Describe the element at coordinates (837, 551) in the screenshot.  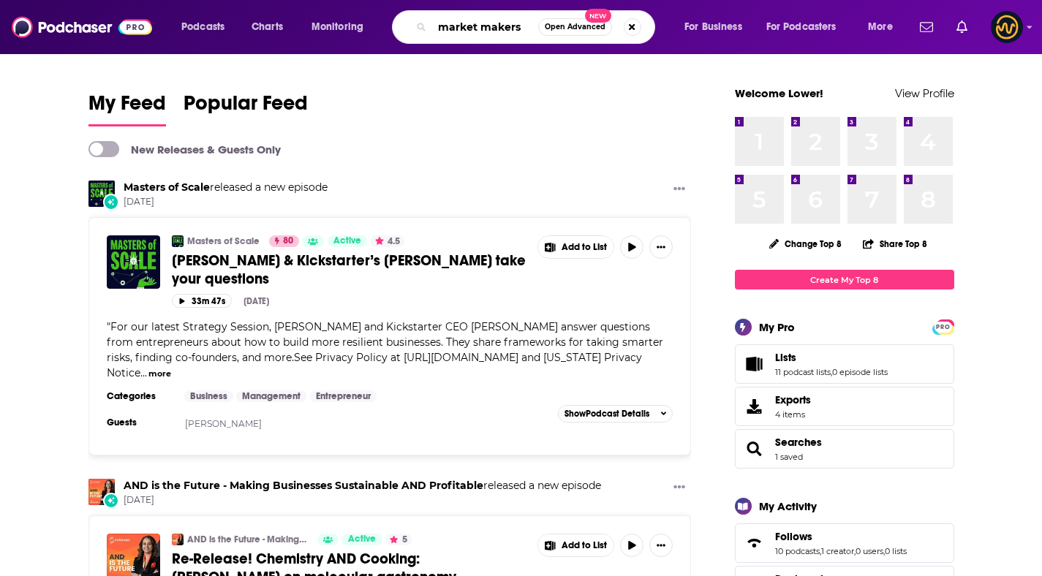
I see `a: 1 creator` at that location.